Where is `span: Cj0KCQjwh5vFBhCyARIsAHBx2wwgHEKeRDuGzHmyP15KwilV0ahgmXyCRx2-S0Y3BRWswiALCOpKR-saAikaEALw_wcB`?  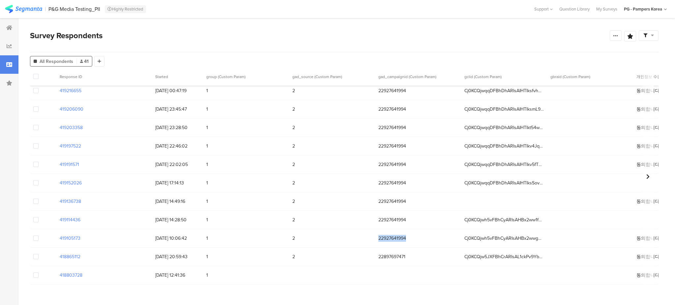
span: Cj0KCQjwh5vFBhCyARIsAHBx2wwgHEKeRDuGzHmyP15KwilV0ahgmXyCRx2-S0Y3BRWswiALCOpKR-saAikaEALw_wcB is located at coordinates (504, 238).